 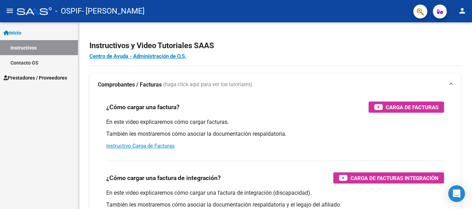 I want to click on span: Inicio, so click(x=12, y=33).